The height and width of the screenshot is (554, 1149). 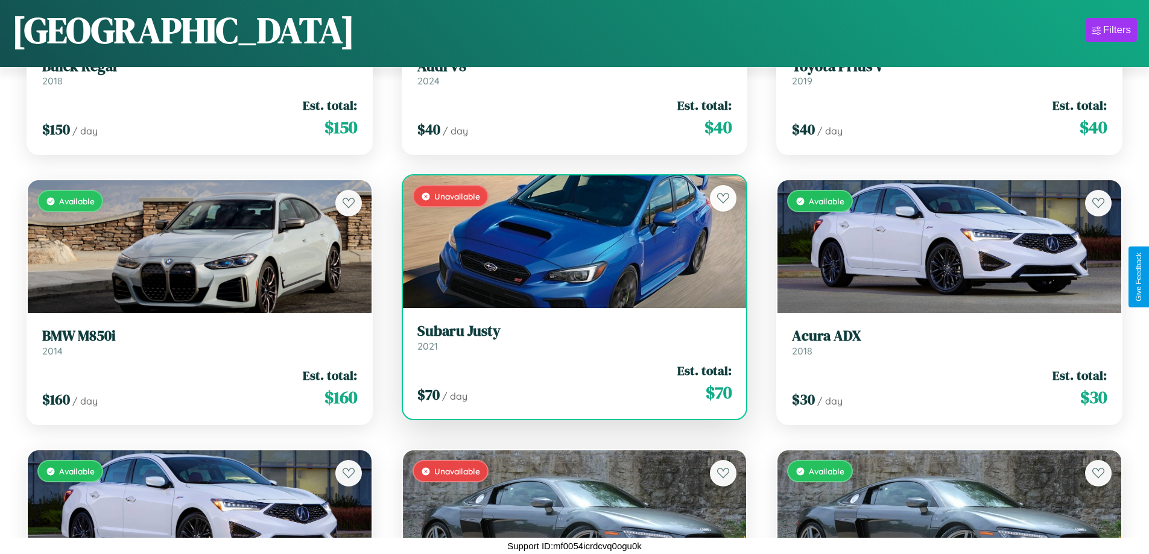 I want to click on div: Give Feedback, so click(x=1139, y=277).